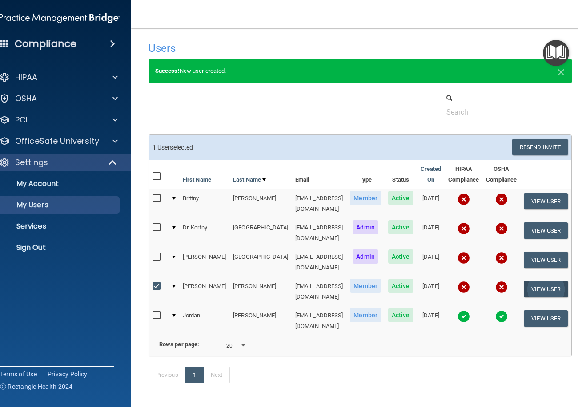 This screenshot has height=407, width=578. What do you see at coordinates (365, 175) in the screenshot?
I see `th: Type` at bounding box center [365, 175].